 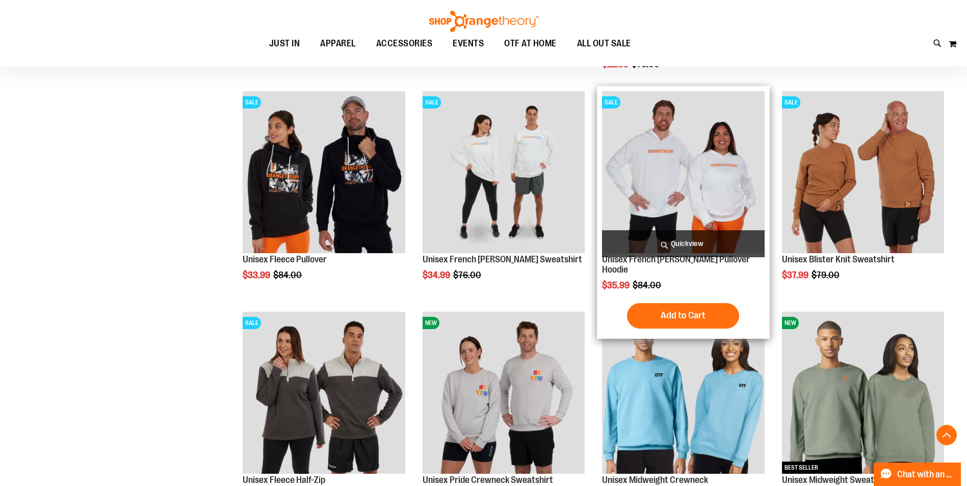 What do you see at coordinates (683, 172) in the screenshot?
I see `img: Product image for Unisex French Terry Pullover Hoodie` at bounding box center [683, 172].